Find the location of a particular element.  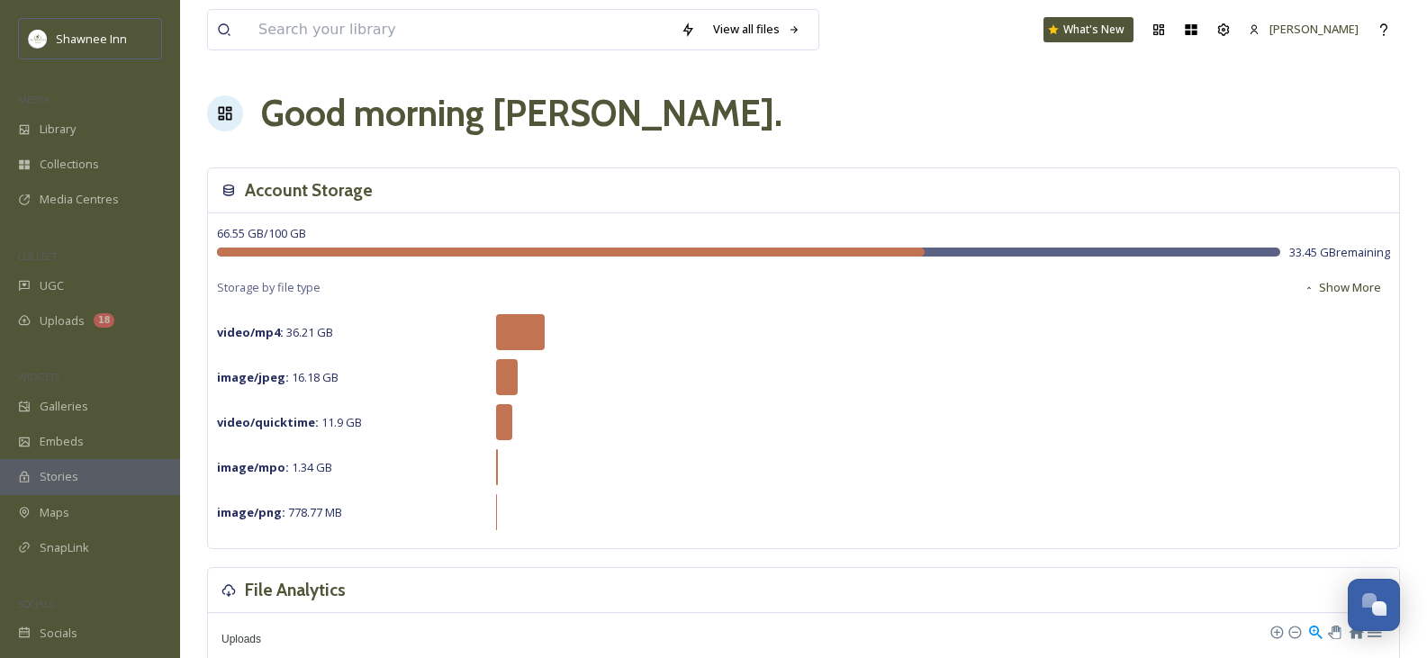

div: Panning is located at coordinates (1333, 631).